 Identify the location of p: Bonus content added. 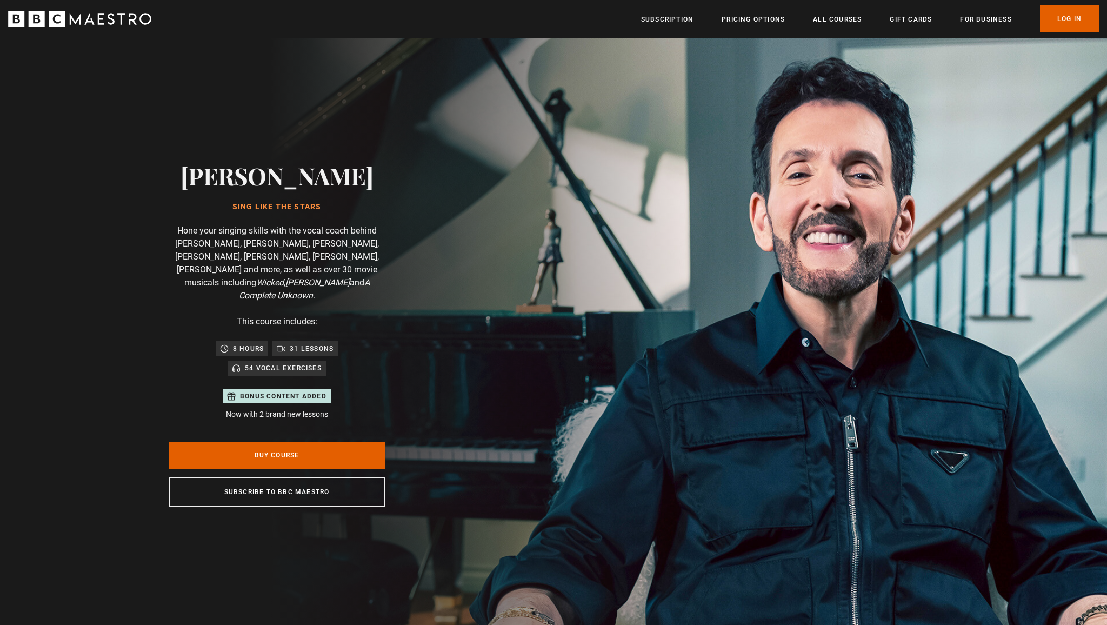
(283, 396).